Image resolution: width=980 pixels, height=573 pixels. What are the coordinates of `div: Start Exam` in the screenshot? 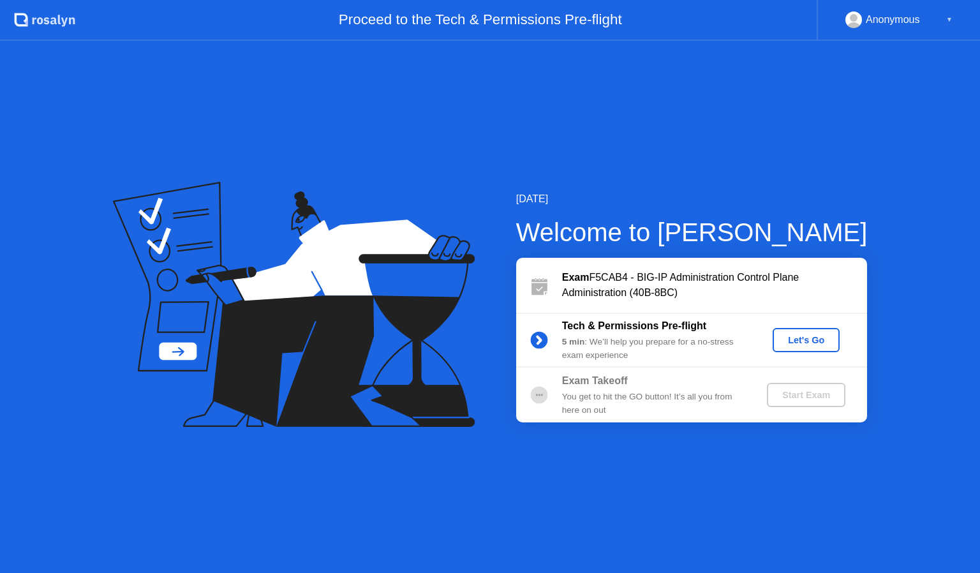 It's located at (806, 395).